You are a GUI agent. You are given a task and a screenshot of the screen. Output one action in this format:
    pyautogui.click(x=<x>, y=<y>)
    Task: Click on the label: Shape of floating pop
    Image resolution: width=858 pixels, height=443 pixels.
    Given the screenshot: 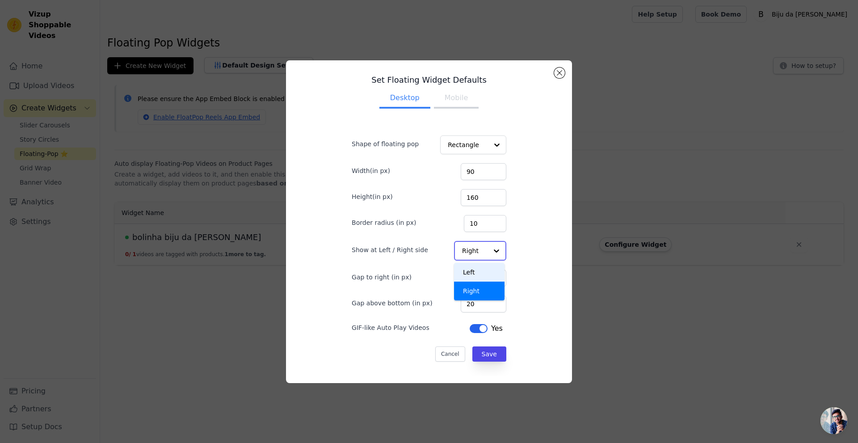 What is the action you would take?
    pyautogui.click(x=385, y=144)
    